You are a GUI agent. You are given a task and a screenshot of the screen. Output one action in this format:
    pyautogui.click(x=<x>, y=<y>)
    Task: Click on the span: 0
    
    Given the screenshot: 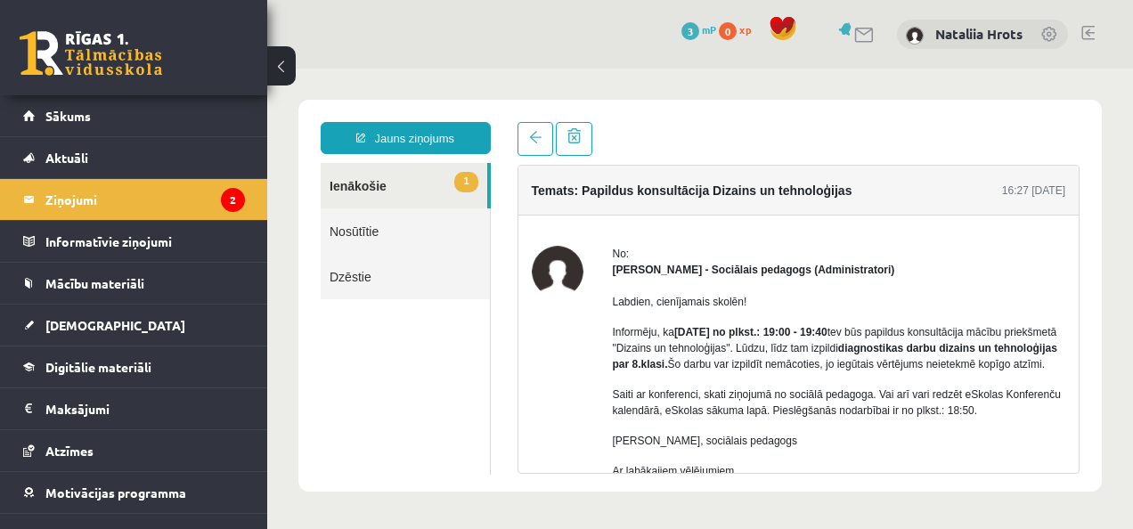 What is the action you would take?
    pyautogui.click(x=728, y=31)
    